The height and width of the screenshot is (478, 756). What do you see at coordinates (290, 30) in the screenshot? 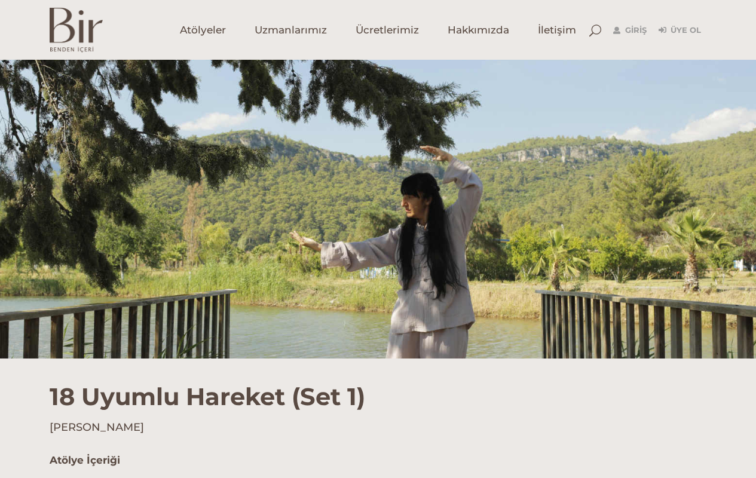
I see `span: Uzmanlarımız` at bounding box center [290, 30].